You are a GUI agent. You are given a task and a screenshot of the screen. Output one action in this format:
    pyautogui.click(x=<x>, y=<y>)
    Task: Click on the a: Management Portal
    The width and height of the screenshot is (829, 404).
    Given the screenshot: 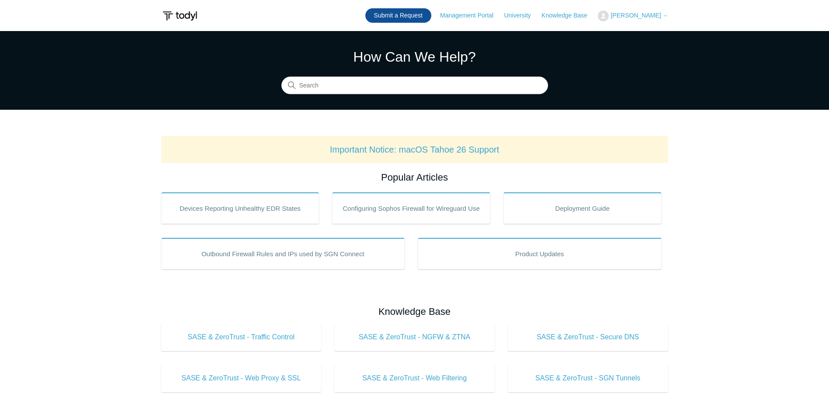 What is the action you would take?
    pyautogui.click(x=471, y=15)
    